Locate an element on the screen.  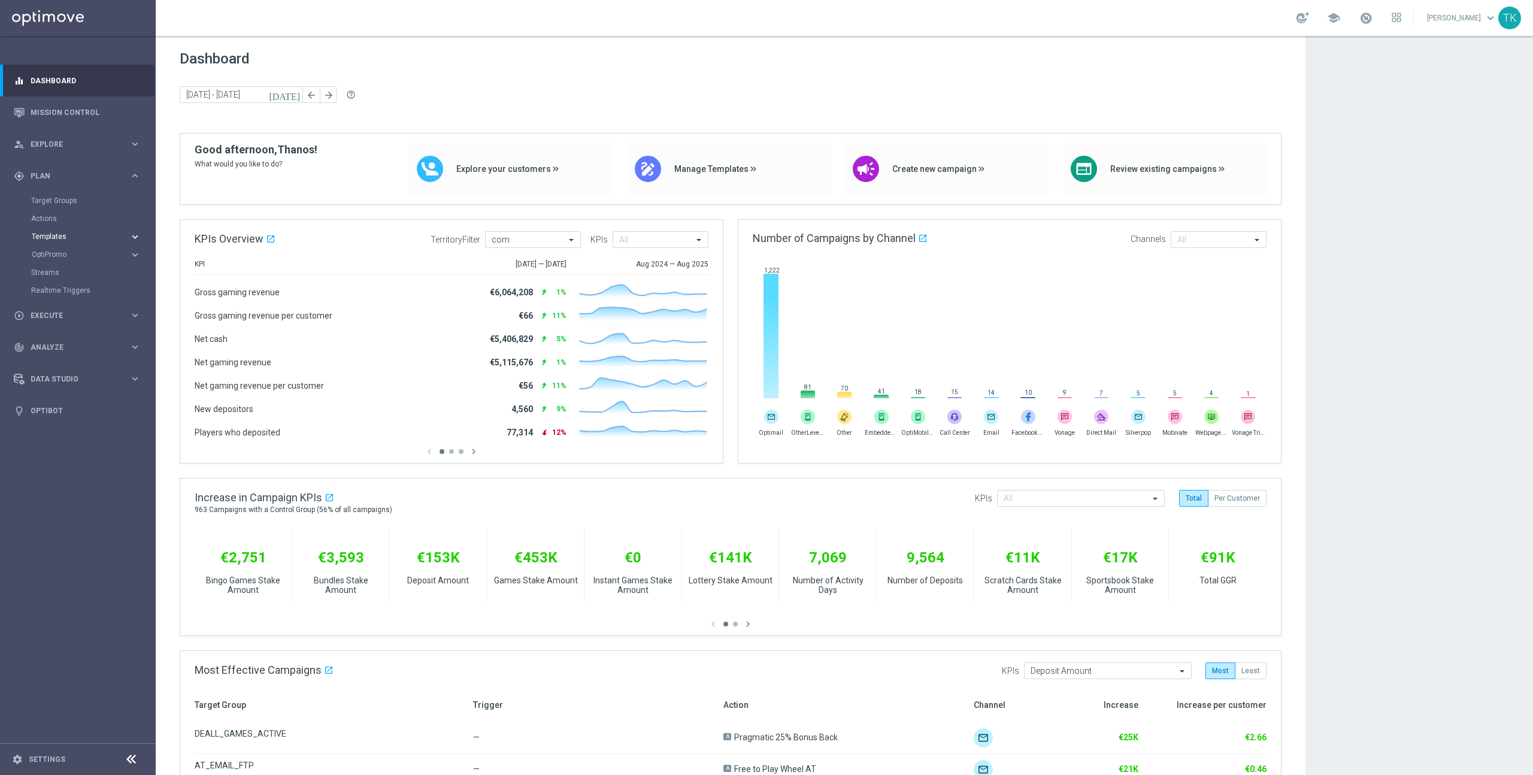
i: equalizer is located at coordinates (19, 81).